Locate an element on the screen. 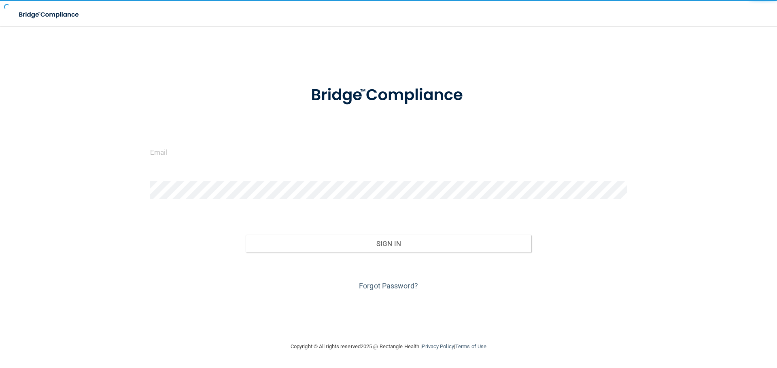 This screenshot has height=368, width=777. button: Sign In is located at coordinates (388, 244).